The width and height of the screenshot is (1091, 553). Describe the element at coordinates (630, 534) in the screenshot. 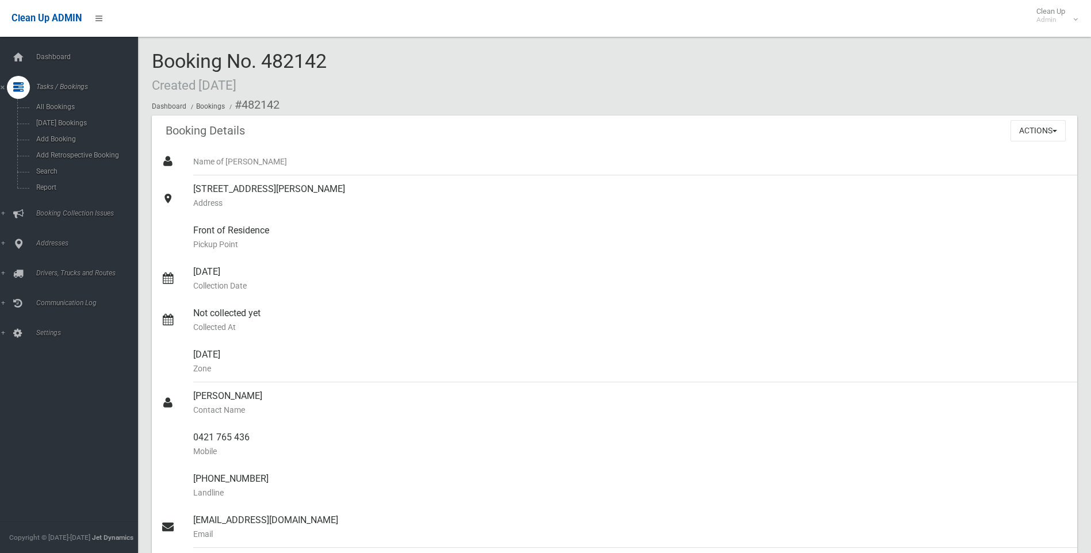

I see `small: Email` at that location.